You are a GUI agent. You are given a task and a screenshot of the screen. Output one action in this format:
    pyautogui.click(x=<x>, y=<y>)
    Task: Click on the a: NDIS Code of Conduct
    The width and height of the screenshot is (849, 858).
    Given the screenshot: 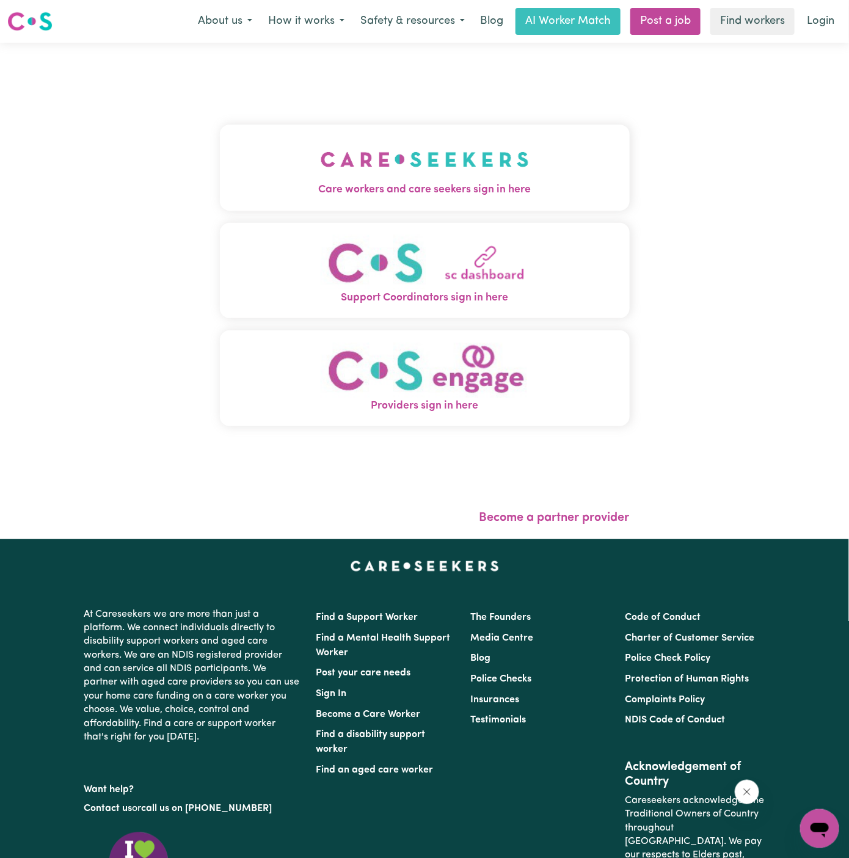 What is the action you would take?
    pyautogui.click(x=675, y=720)
    